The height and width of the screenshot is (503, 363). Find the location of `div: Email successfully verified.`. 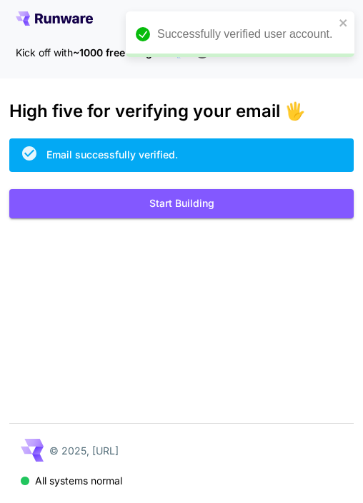

div: Email successfully verified. is located at coordinates (112, 154).